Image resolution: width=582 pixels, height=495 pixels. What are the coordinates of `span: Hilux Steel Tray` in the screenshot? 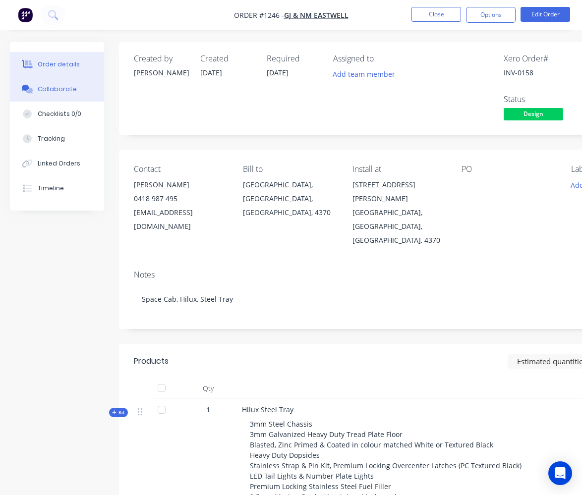 It's located at (268, 410).